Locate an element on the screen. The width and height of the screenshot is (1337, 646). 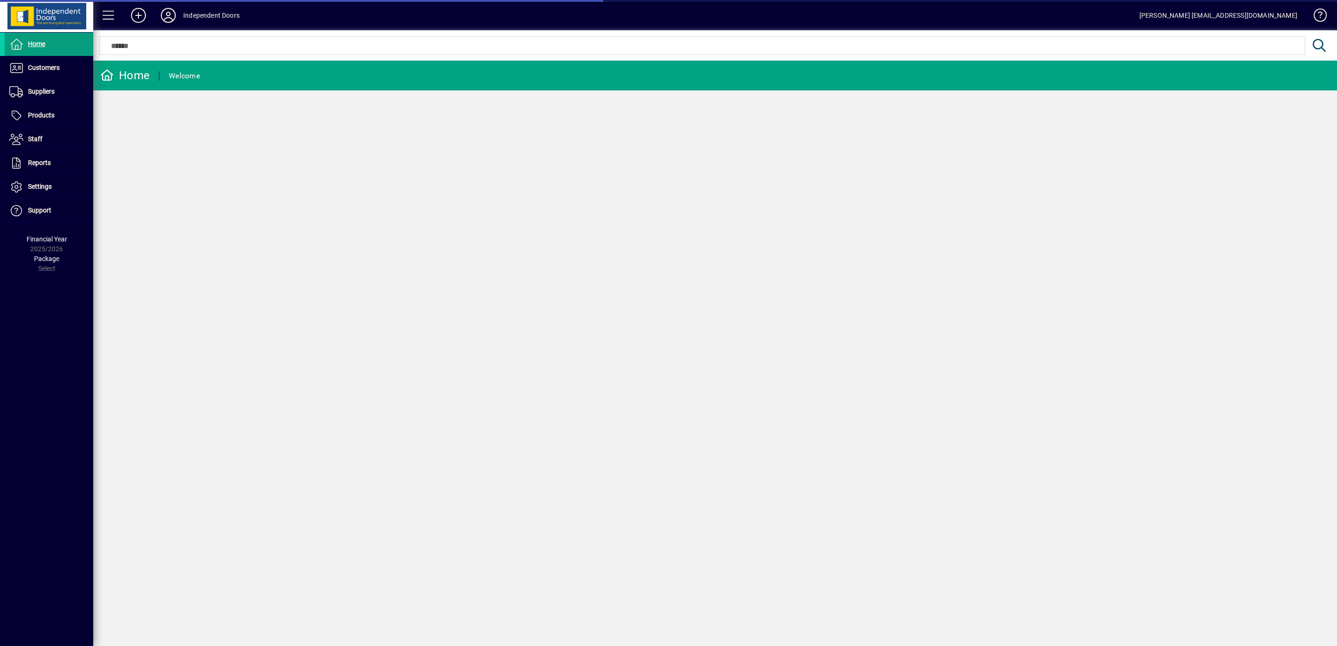
div: Welcome is located at coordinates (184, 76).